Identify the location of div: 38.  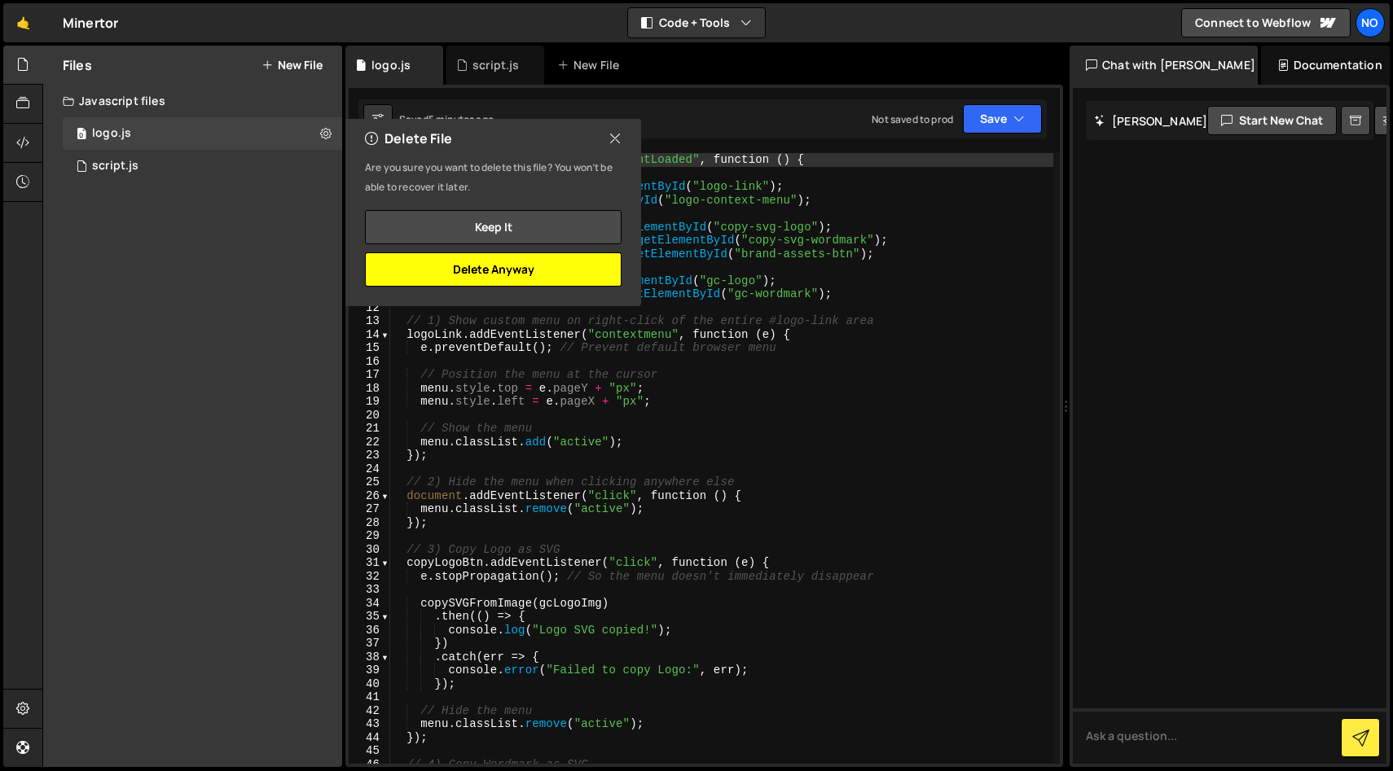
(369, 657).